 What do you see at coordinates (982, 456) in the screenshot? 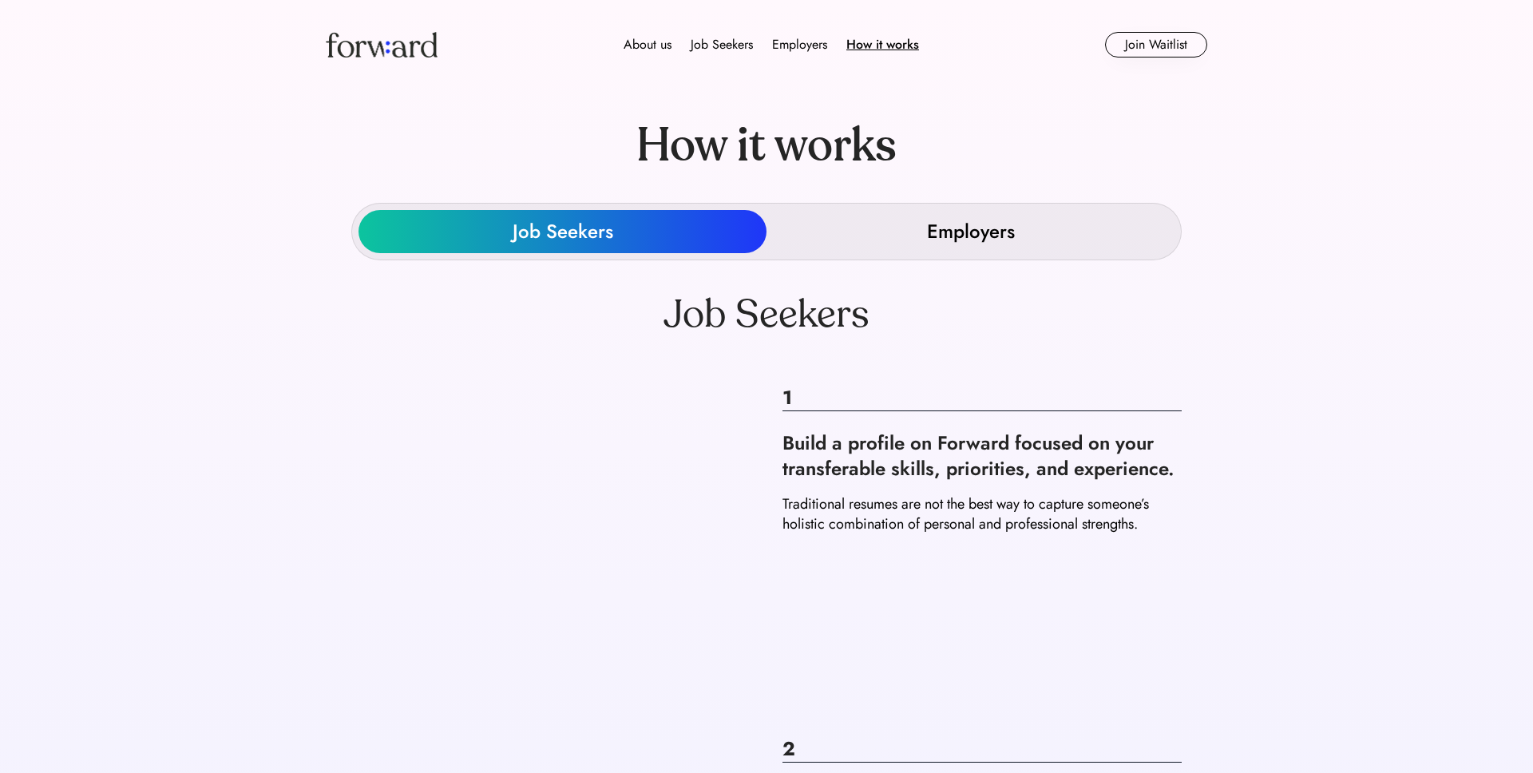
I see `div: Build a profile on Forward focused on your transferable skills, priorities, and experience.` at bounding box center [982, 456].